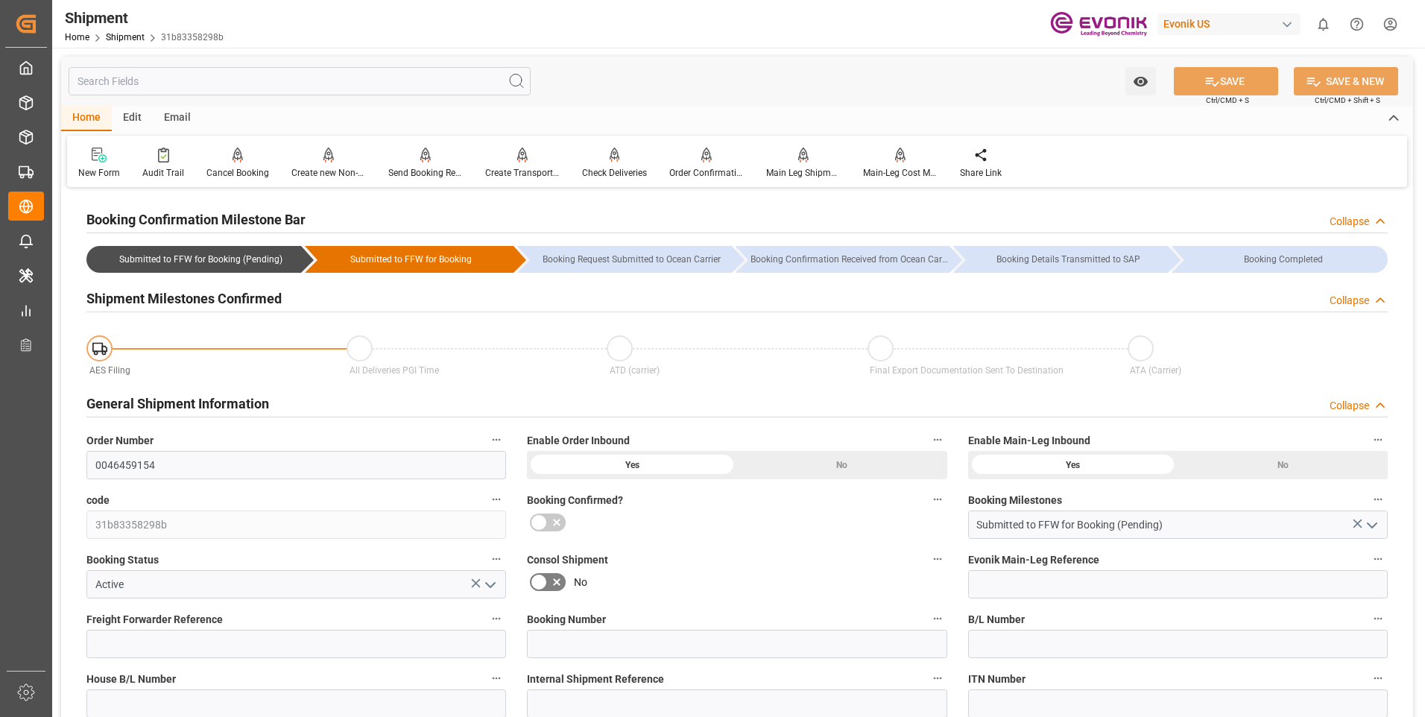 The image size is (1425, 717). I want to click on button: House B/L Number, so click(496, 678).